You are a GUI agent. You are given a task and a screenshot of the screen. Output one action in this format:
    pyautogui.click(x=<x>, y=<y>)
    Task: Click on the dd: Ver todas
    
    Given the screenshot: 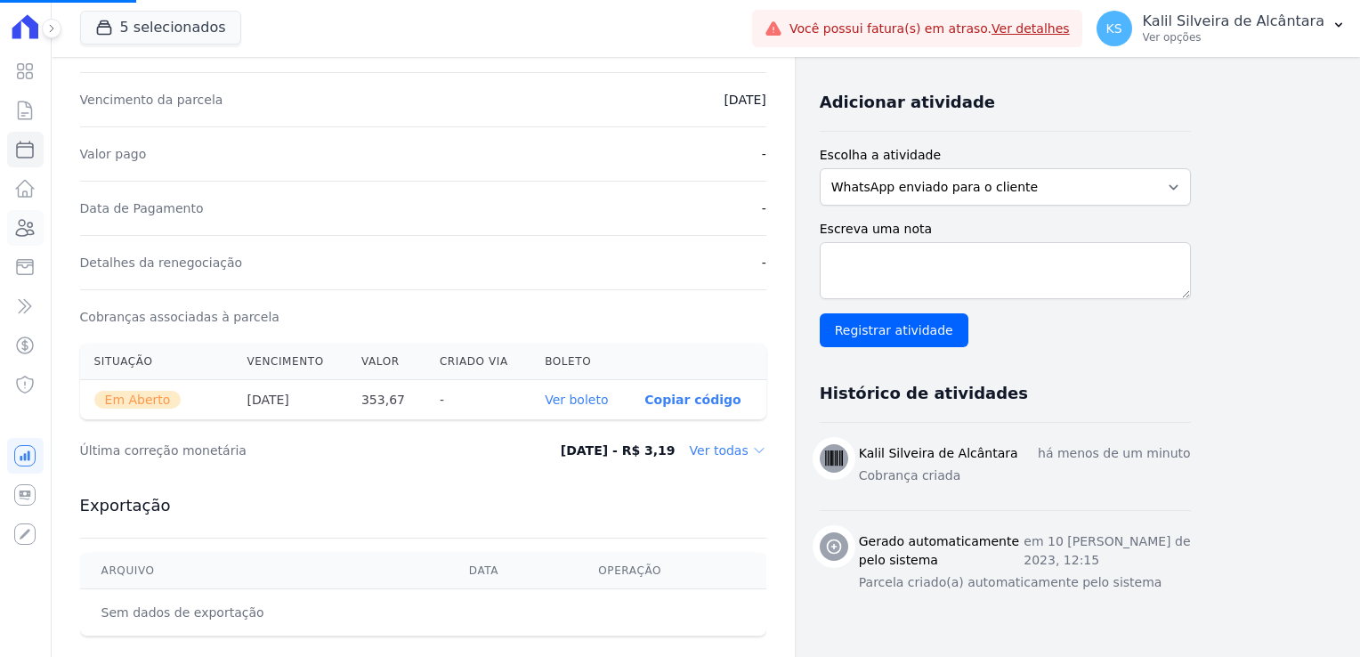 What is the action you would take?
    pyautogui.click(x=728, y=450)
    